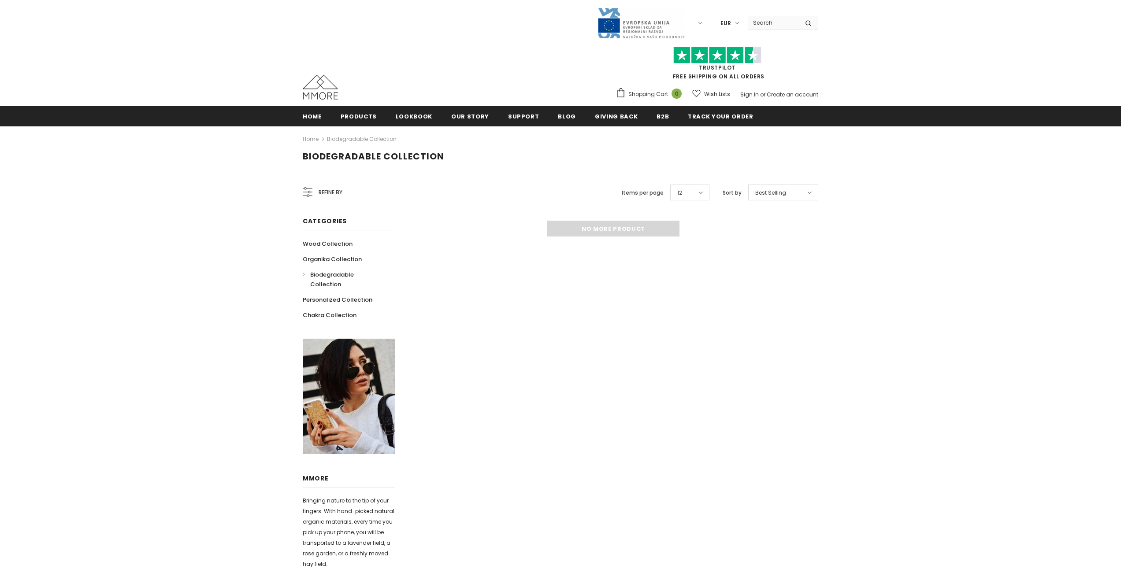 The height and width of the screenshot is (580, 1121). Describe the element at coordinates (679, 193) in the screenshot. I see `span: 12` at that location.